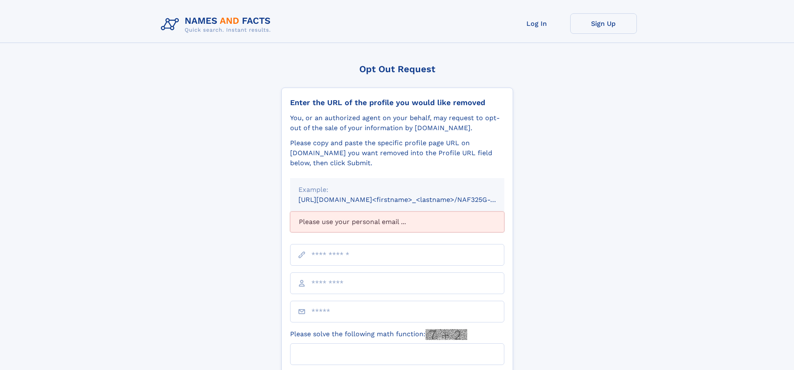  What do you see at coordinates (218, 25) in the screenshot?
I see `img: Logo Names and Facts` at bounding box center [218, 25].